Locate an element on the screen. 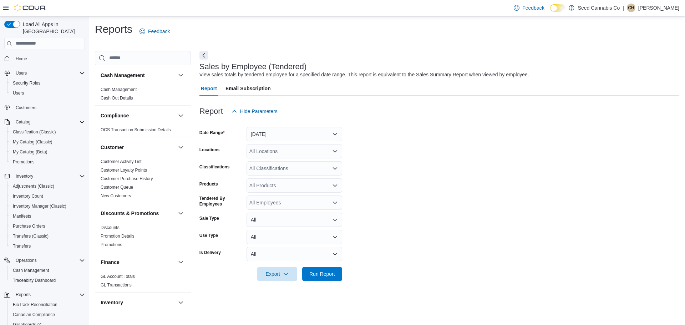 The width and height of the screenshot is (685, 325). h3: Report is located at coordinates (211, 111).